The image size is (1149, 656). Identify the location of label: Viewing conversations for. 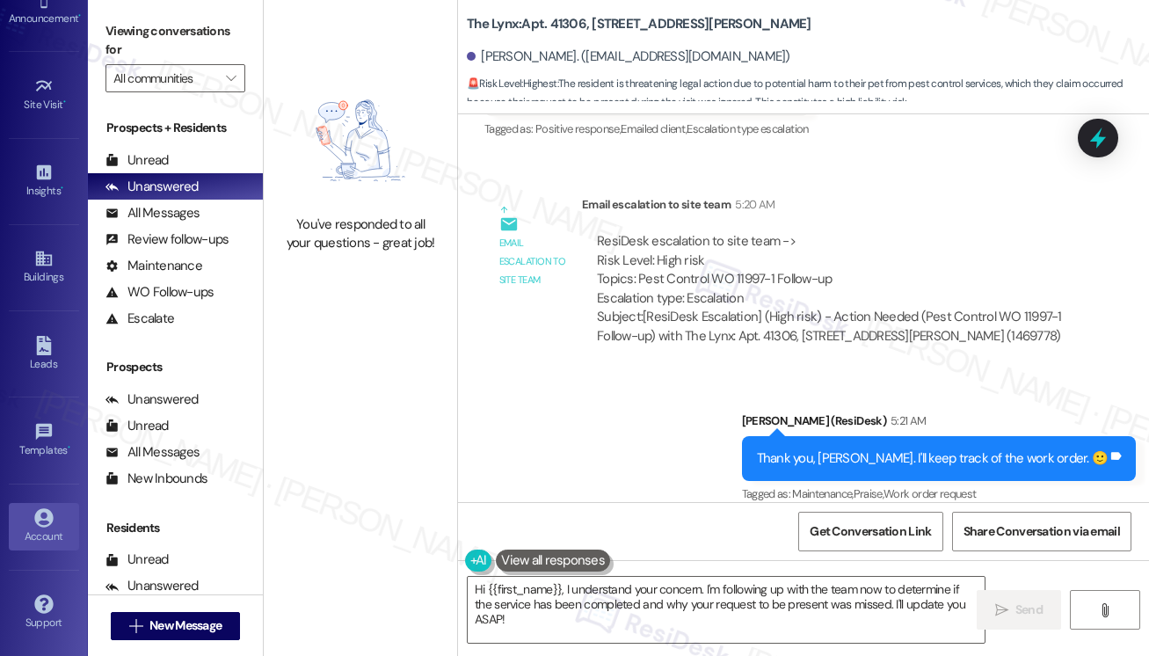
(175, 40).